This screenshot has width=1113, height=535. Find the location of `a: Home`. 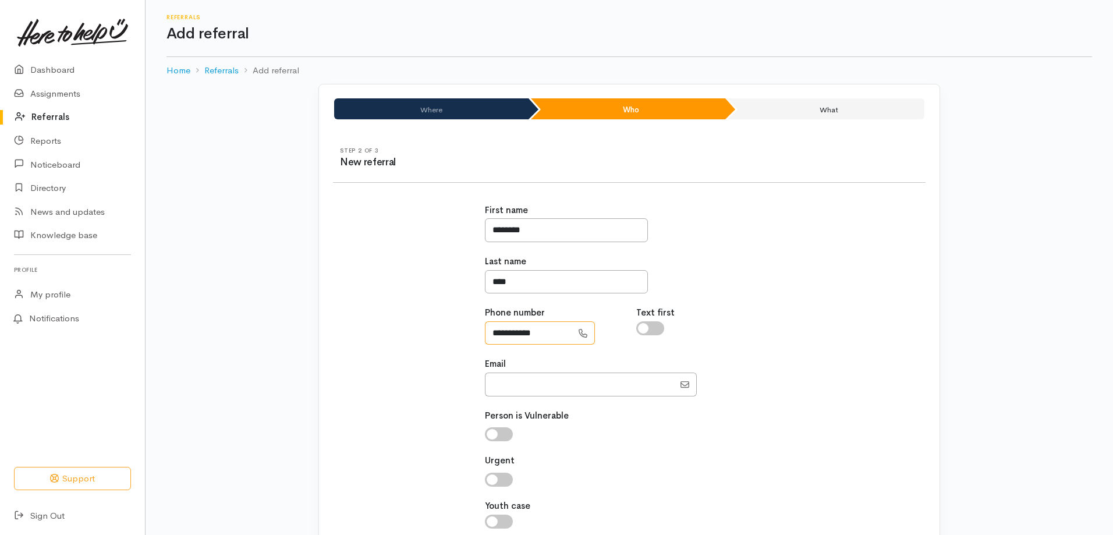

a: Home is located at coordinates (178, 70).